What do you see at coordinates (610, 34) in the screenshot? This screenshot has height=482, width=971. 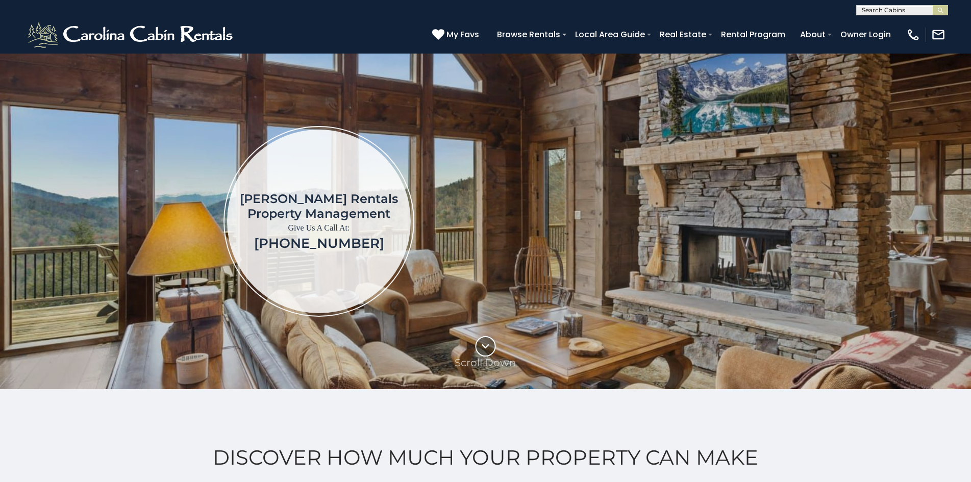 I see `a: Local Area Guide` at bounding box center [610, 34].